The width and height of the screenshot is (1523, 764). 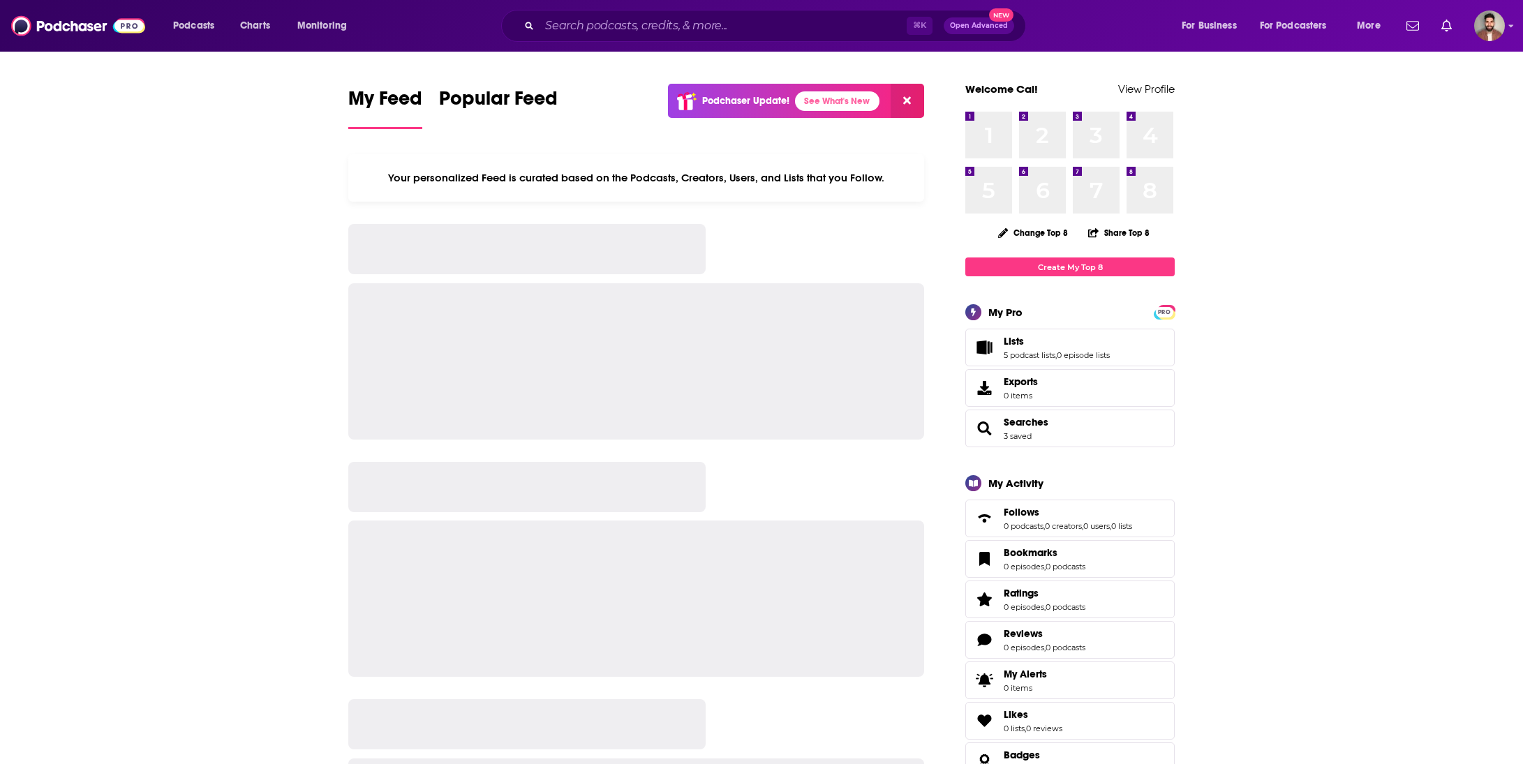 What do you see at coordinates (1005, 312) in the screenshot?
I see `div: My Pro` at bounding box center [1005, 312].